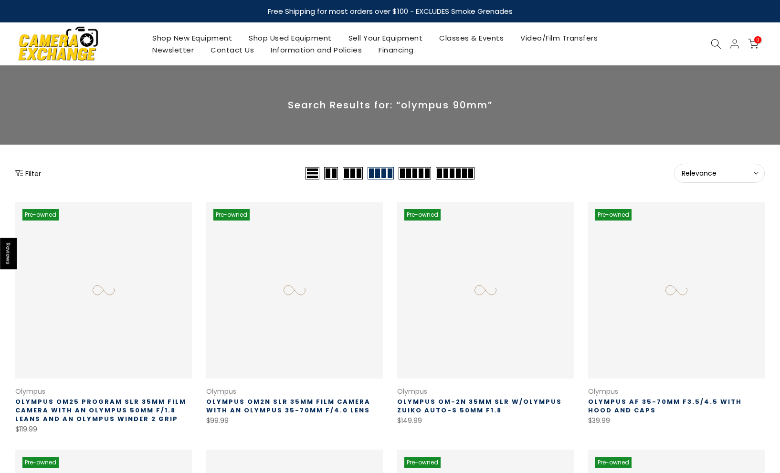  What do you see at coordinates (385, 38) in the screenshot?
I see `a: Sell Your Equipment` at bounding box center [385, 38].